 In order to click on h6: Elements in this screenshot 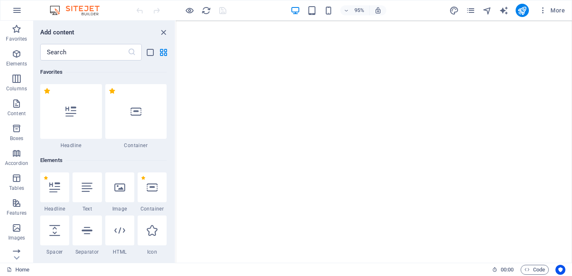, I will do `click(103, 160)`.